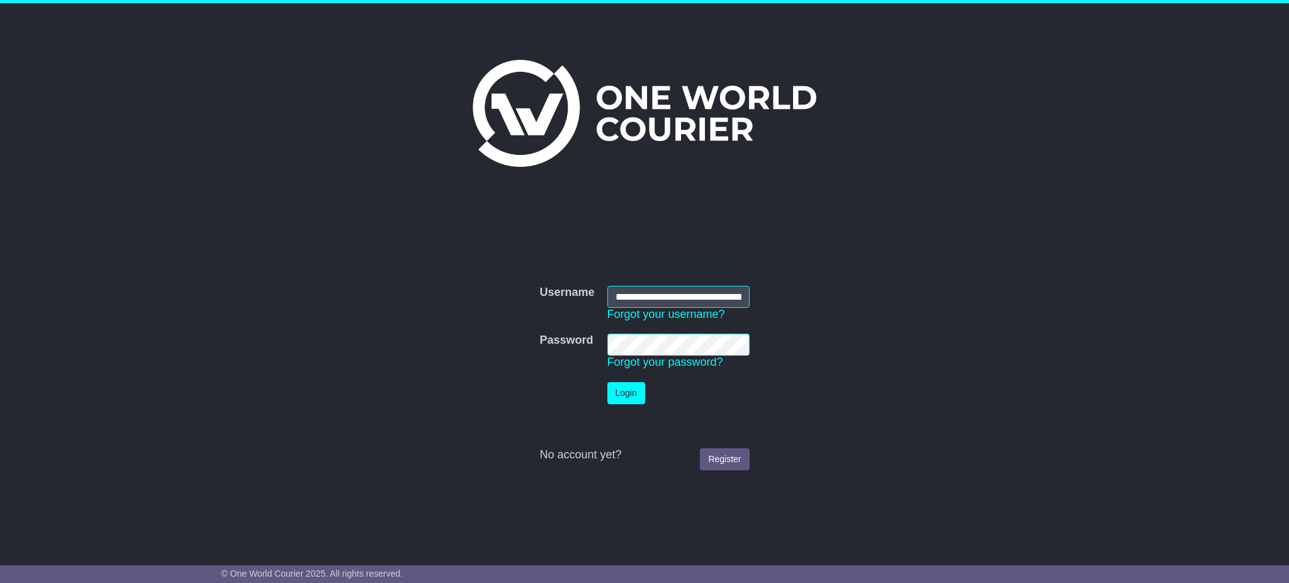 This screenshot has width=1289, height=583. Describe the element at coordinates (312, 574) in the screenshot. I see `span: © One World Courier 2025. All rights reserved.` at that location.